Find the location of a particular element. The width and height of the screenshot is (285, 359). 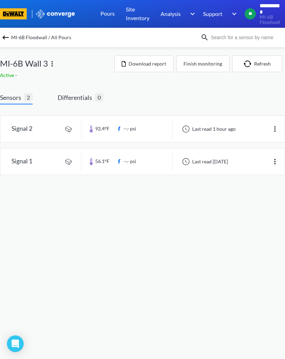

span: Differentials is located at coordinates (76, 98).